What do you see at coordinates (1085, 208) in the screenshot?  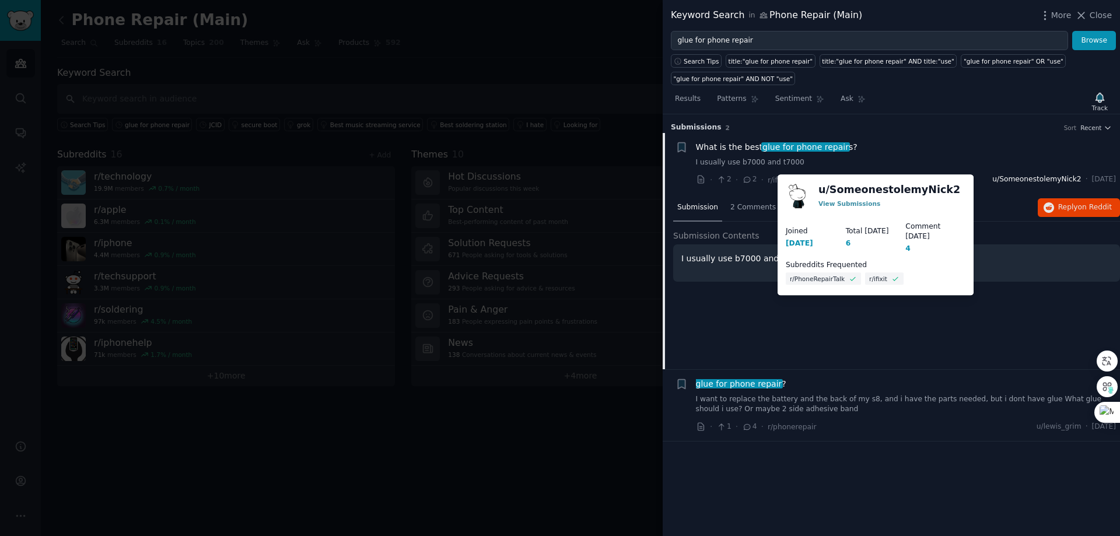 I see `span: Reply` at bounding box center [1085, 208].